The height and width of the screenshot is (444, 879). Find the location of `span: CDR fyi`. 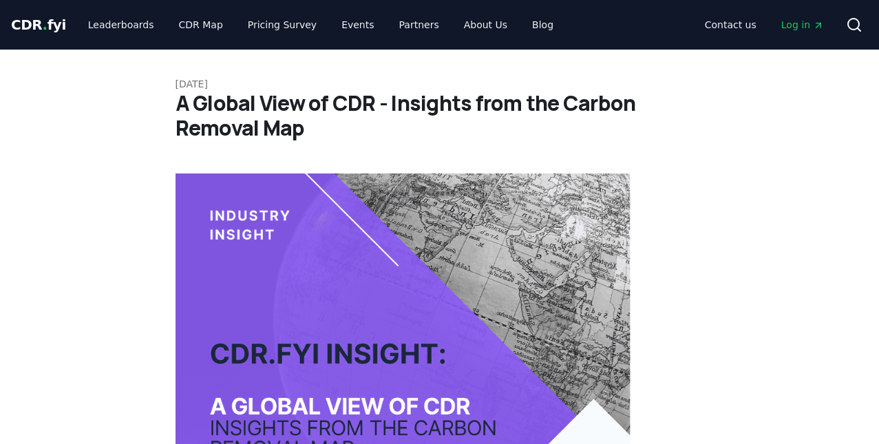

span: CDR fyi is located at coordinates (39, 25).